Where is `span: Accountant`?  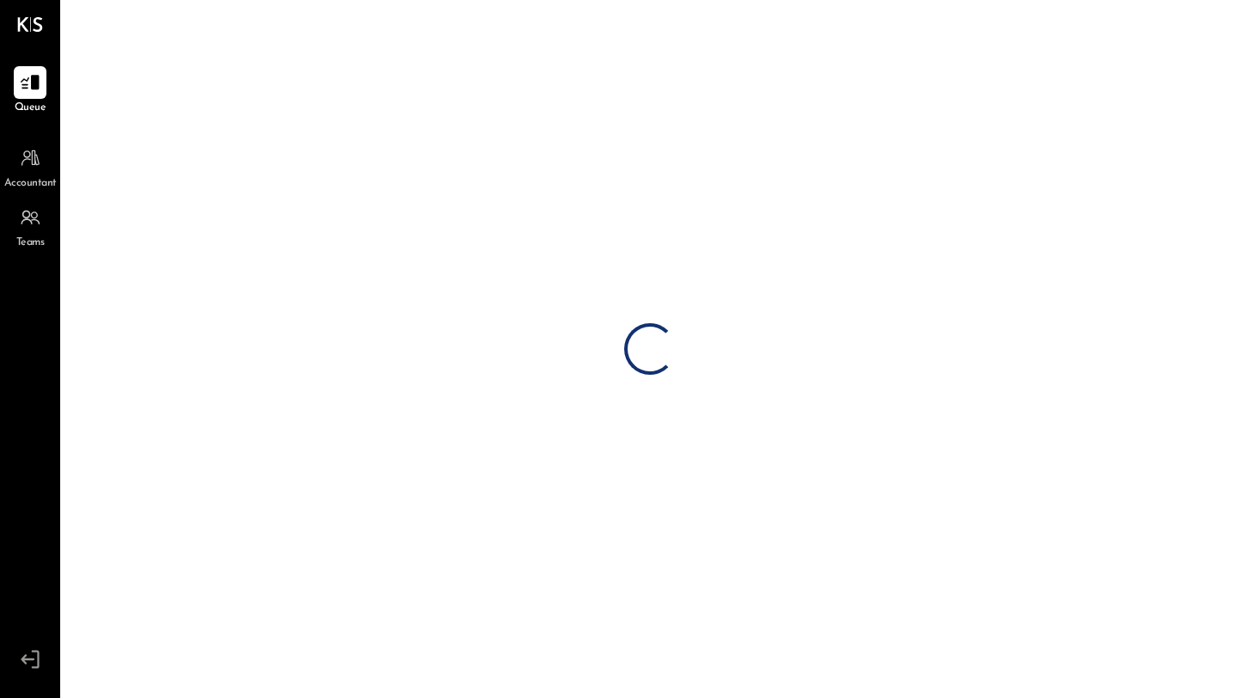 span: Accountant is located at coordinates (30, 184).